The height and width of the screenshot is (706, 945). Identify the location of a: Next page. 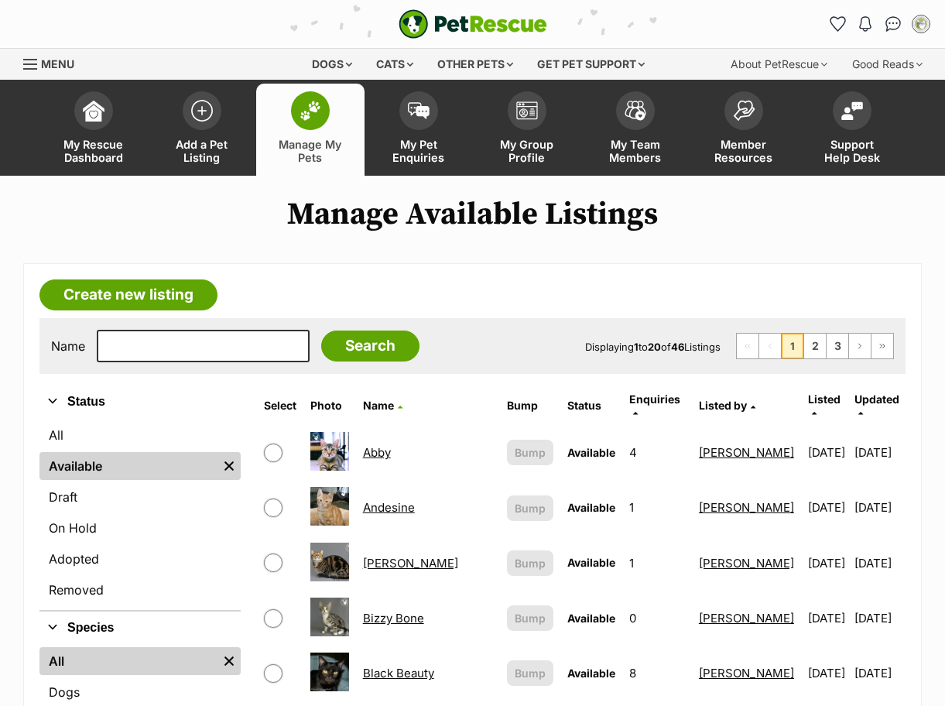
(860, 346).